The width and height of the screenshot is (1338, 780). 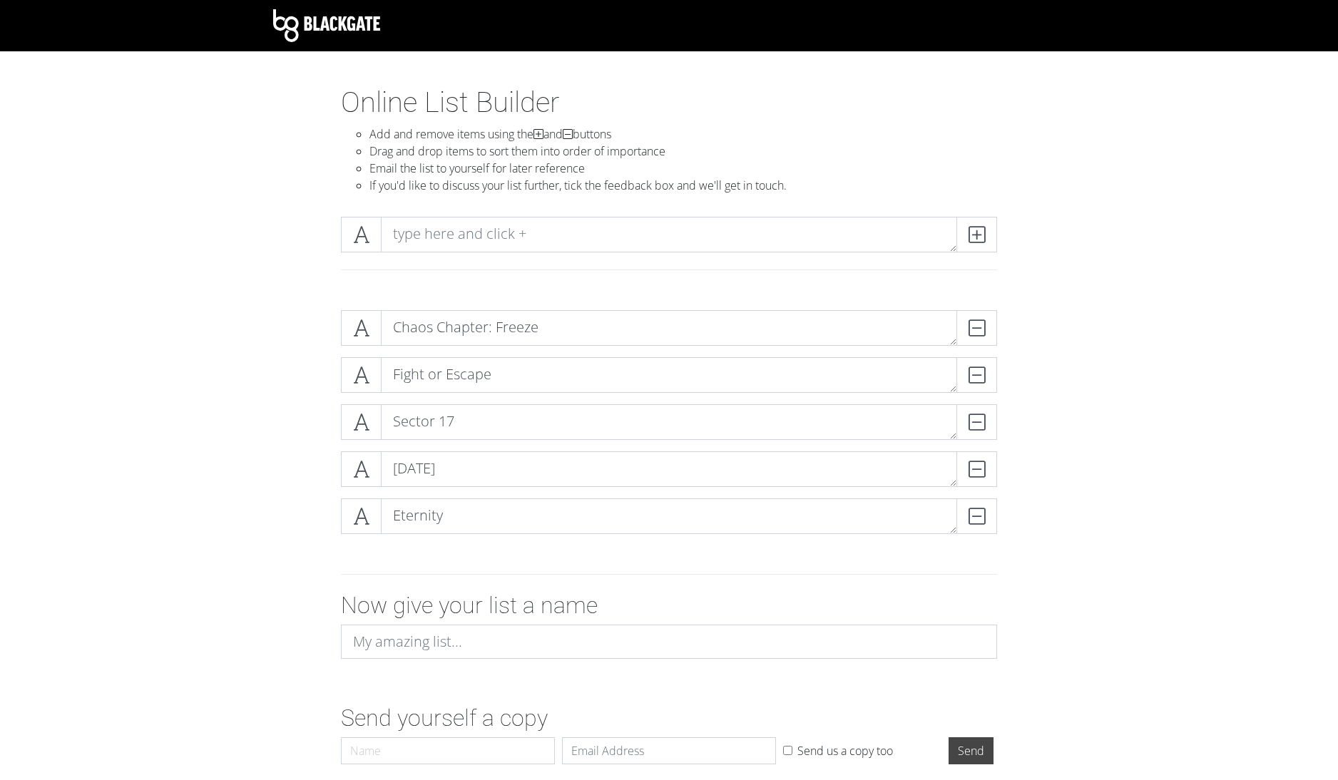 What do you see at coordinates (669, 103) in the screenshot?
I see `h1: Online List Builder` at bounding box center [669, 103].